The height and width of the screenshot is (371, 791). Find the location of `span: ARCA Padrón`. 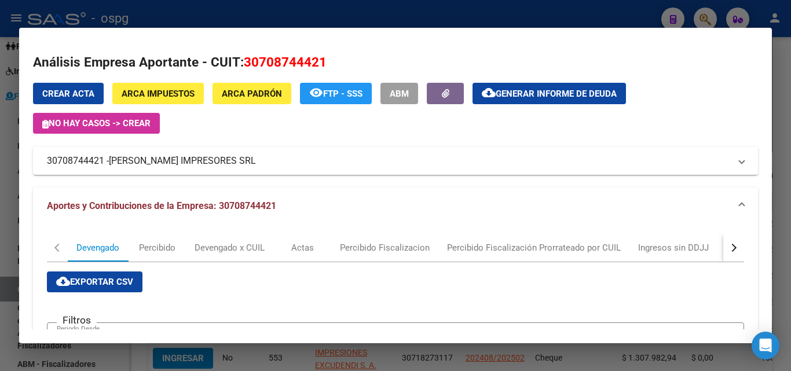

span: ARCA Padrón is located at coordinates (252, 94).